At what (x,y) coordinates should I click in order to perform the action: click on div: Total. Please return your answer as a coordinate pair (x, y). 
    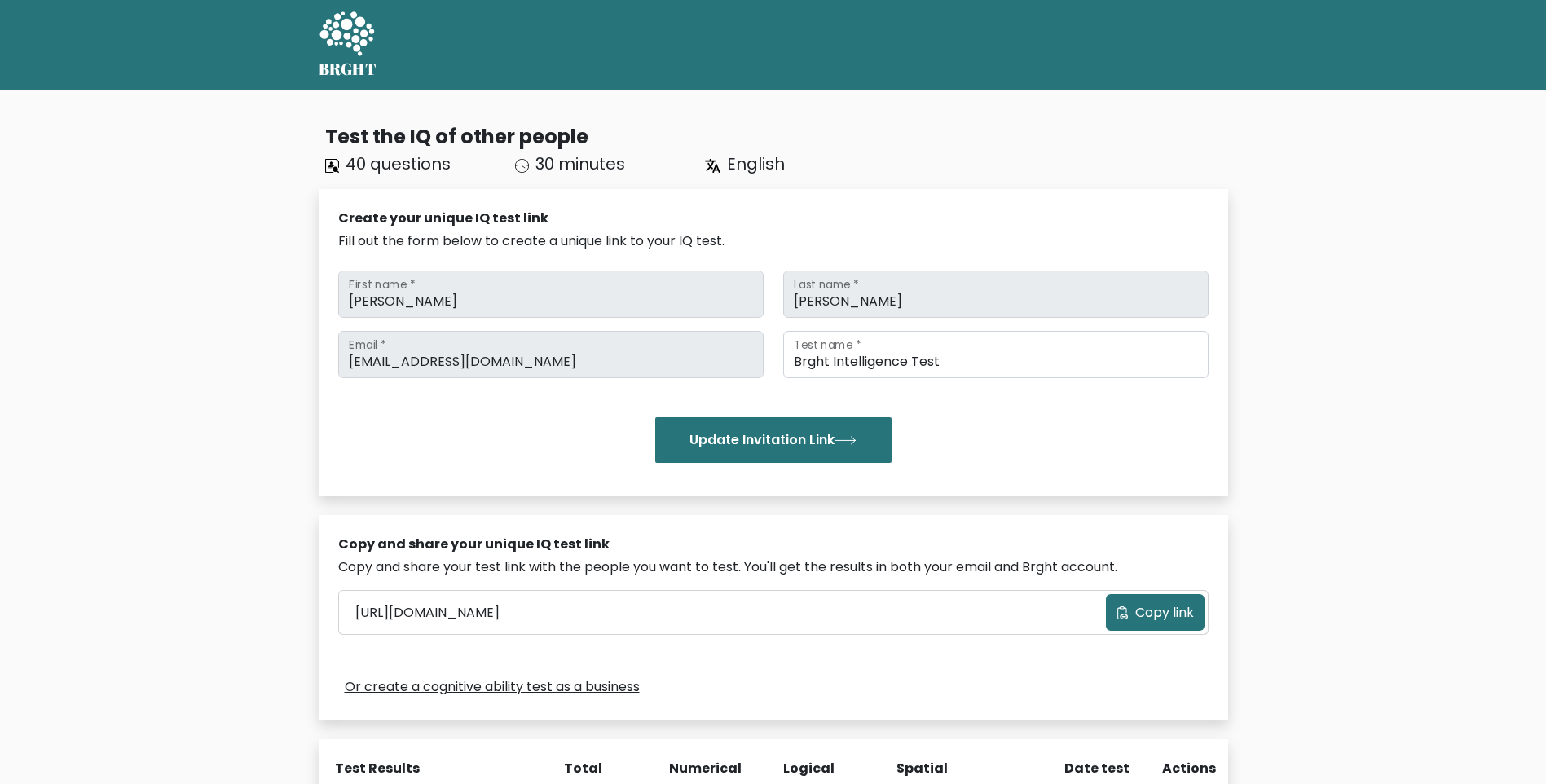
    Looking at the image, I should click on (580, 768).